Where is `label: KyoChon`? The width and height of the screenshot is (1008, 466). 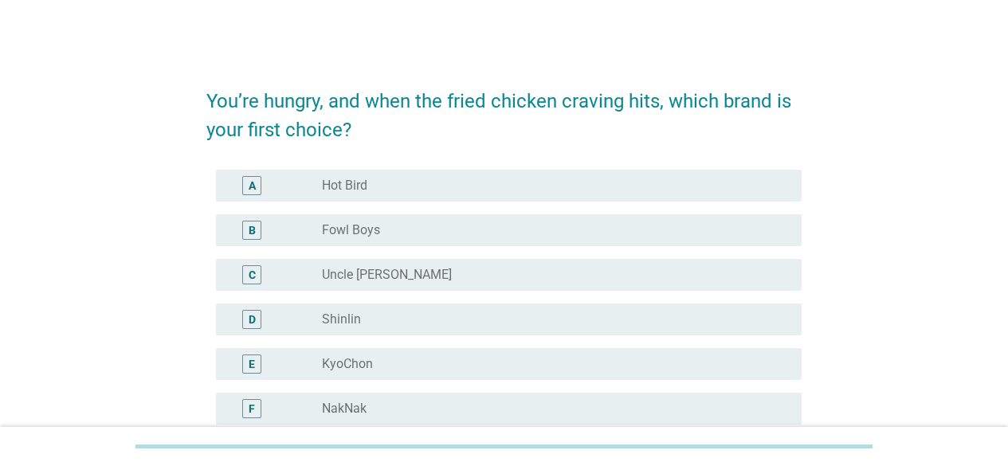
label: KyoChon is located at coordinates (348, 364).